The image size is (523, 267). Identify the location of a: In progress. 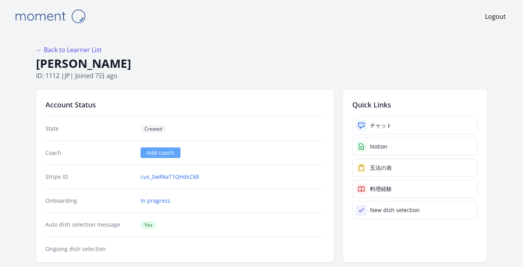
(155, 200).